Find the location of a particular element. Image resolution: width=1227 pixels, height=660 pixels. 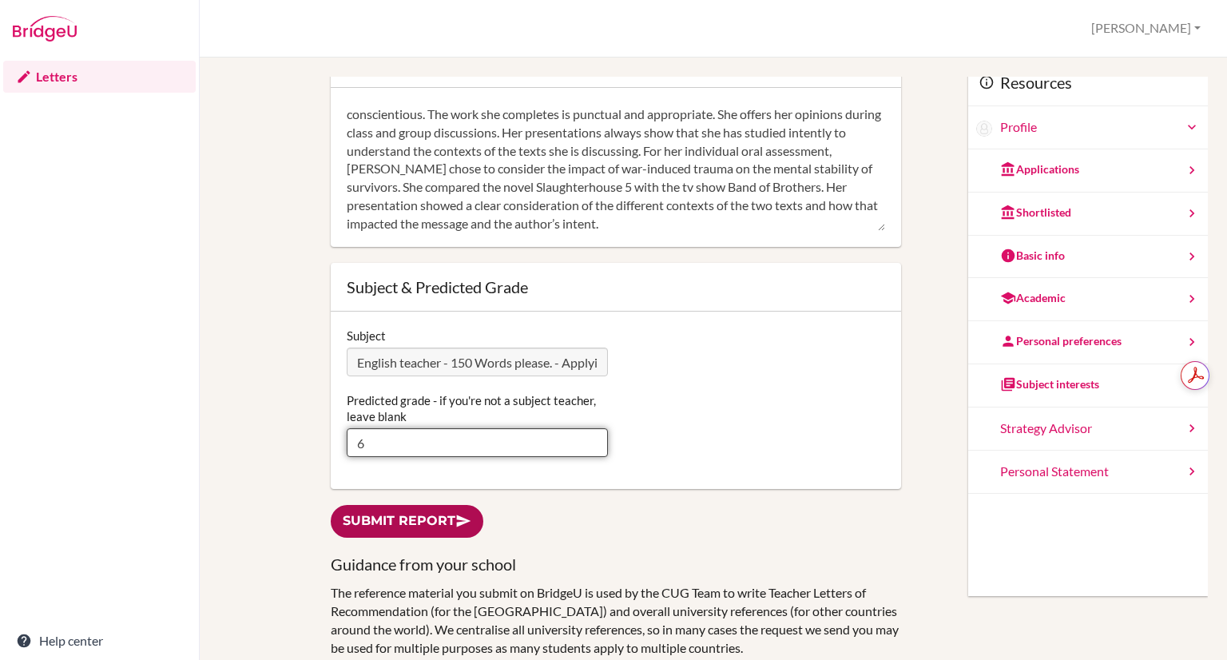

div: Subject interests is located at coordinates (1050, 384).